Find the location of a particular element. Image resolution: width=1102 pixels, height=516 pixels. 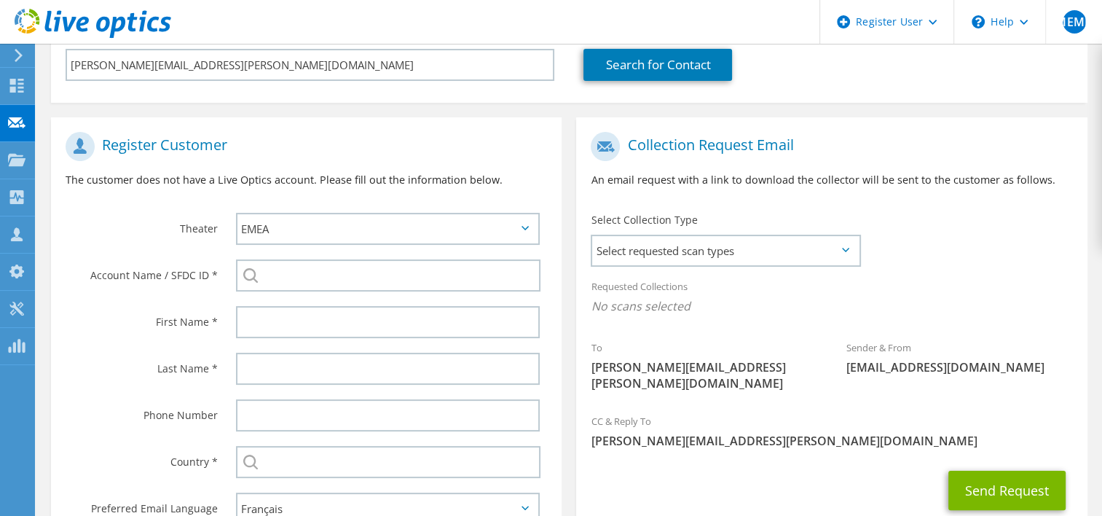

label: First Name * is located at coordinates (141, 318).